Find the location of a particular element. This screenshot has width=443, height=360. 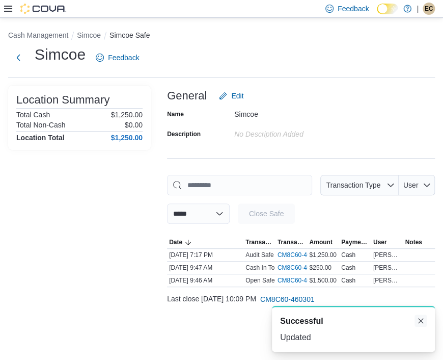

input: Dark Mode is located at coordinates (388, 9).